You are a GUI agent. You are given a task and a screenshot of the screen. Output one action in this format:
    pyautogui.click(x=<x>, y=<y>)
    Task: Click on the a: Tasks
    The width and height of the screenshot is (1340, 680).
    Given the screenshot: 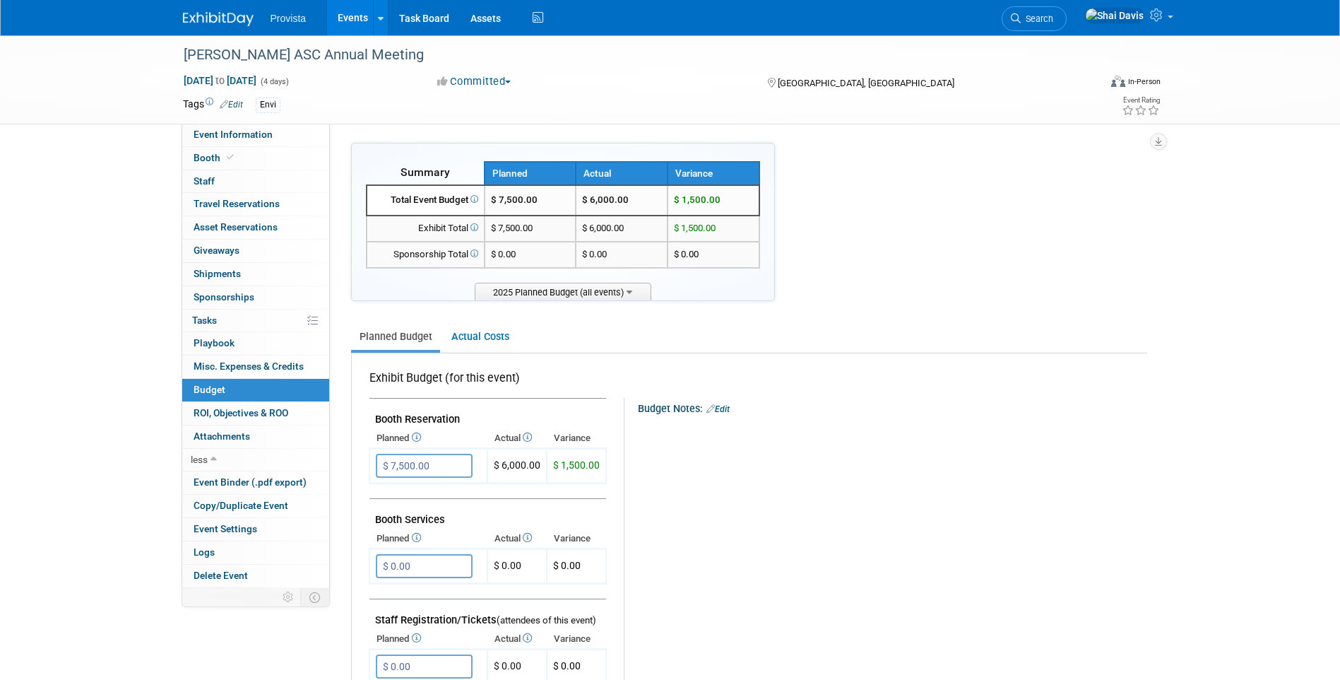 What is the action you would take?
    pyautogui.click(x=256, y=321)
    